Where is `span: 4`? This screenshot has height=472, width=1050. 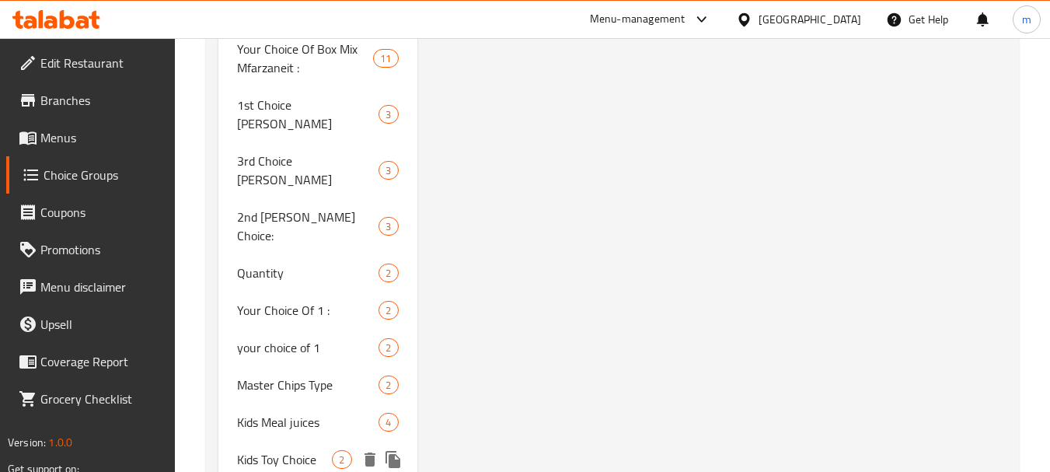 span: 4 is located at coordinates (388, 422).